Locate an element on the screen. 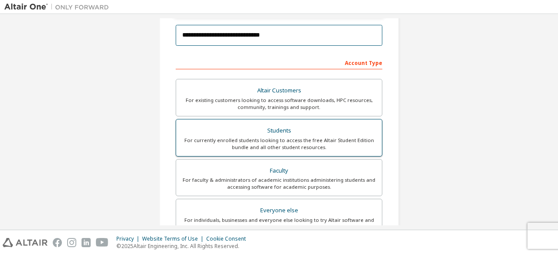 This screenshot has width=558, height=255. div: Altair Customers is located at coordinates (279, 91).